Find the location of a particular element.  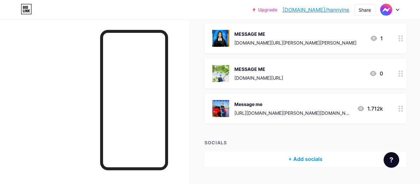

a: Upgrade is located at coordinates (265, 10).